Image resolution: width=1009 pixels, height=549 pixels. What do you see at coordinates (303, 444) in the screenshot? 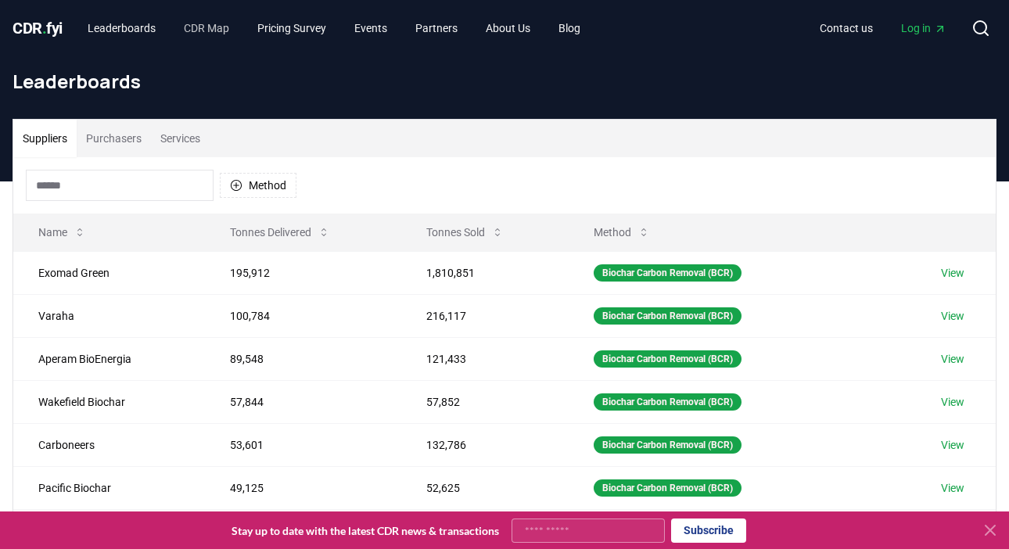
I see `td: 53,601` at bounding box center [303, 444].